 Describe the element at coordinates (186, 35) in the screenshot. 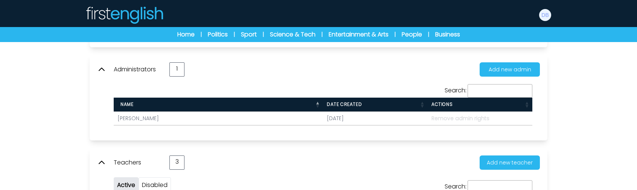

I see `a: Home` at that location.